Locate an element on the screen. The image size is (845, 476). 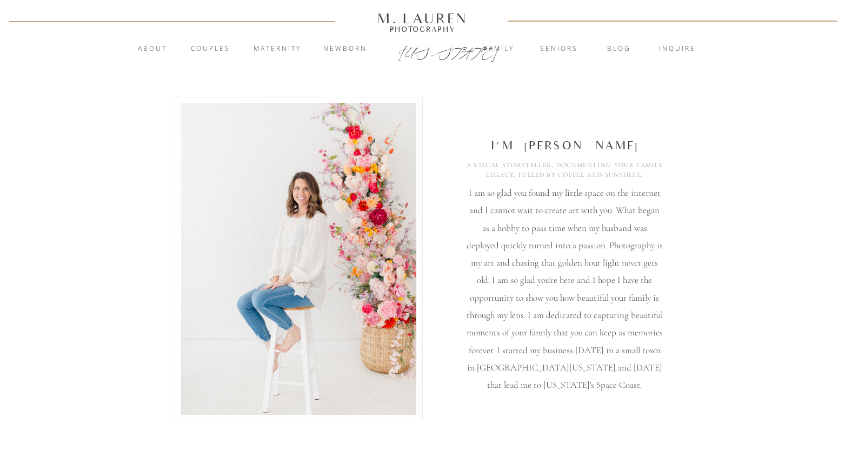
a: Seniors is located at coordinates (559, 49).